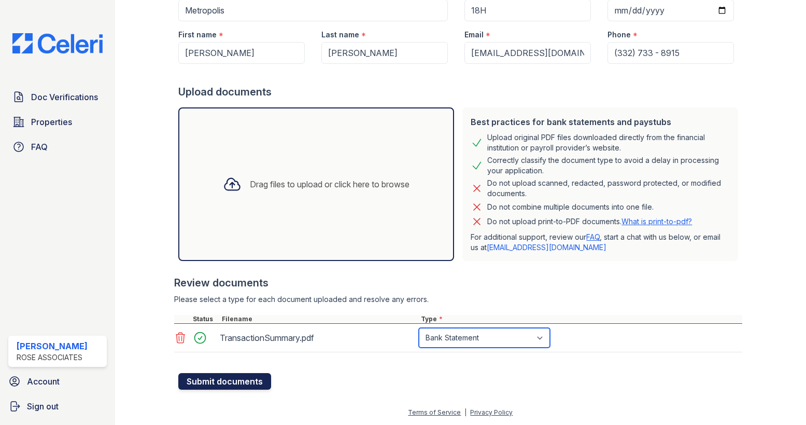 This screenshot has height=425, width=806. I want to click on a: Account, so click(58, 381).